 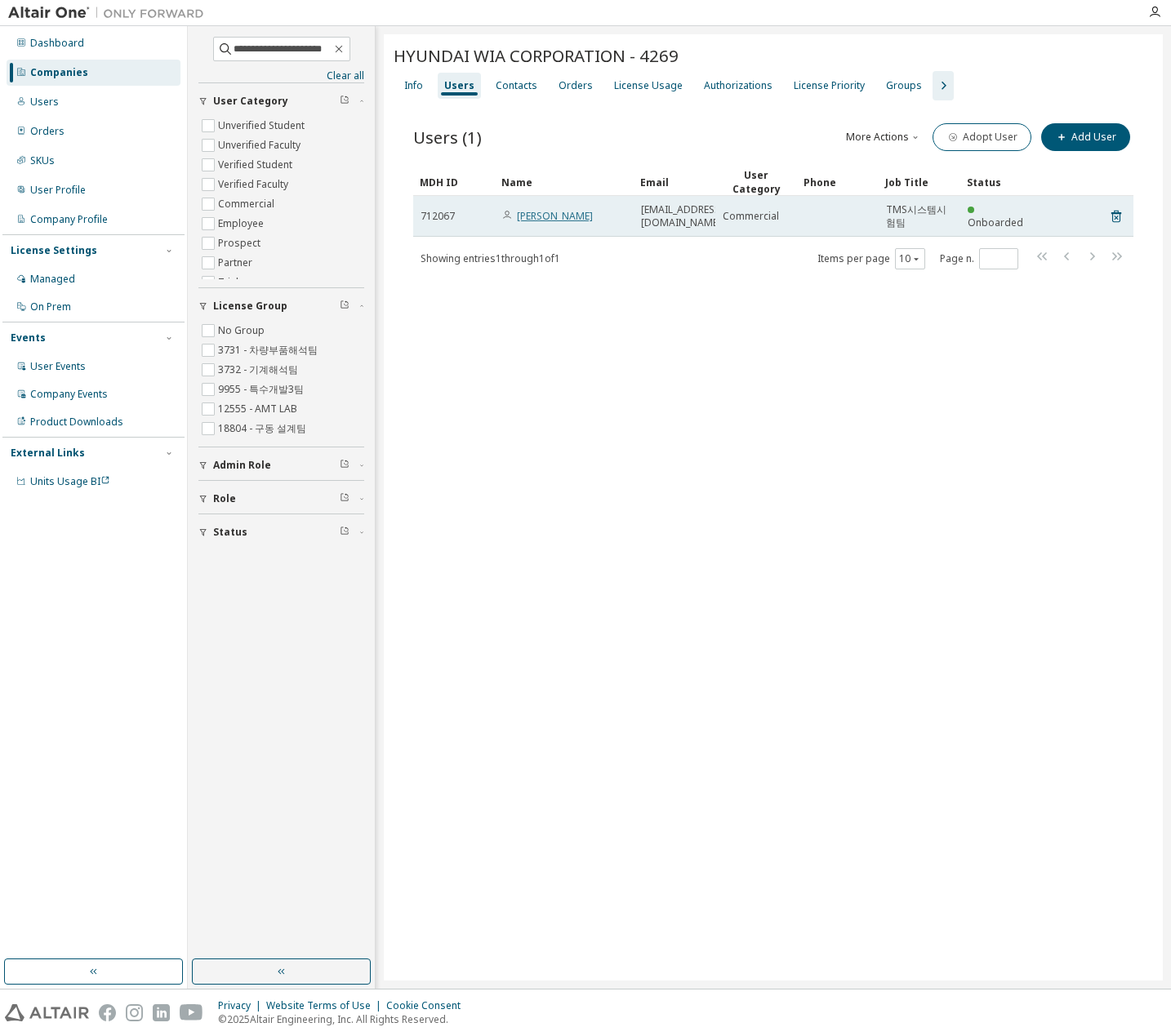 What do you see at coordinates (59, 73) in the screenshot?
I see `div: Companies` at bounding box center [59, 73].